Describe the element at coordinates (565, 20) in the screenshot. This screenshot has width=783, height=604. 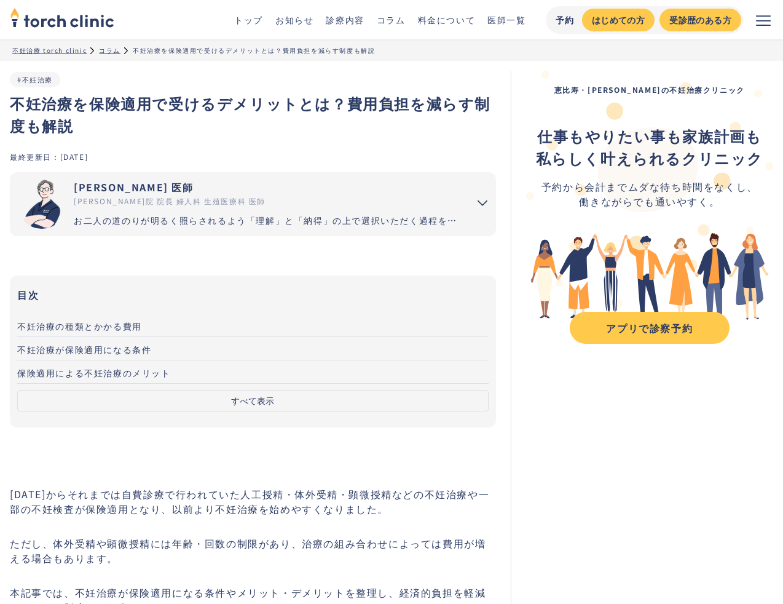
I see `div: 予約` at that location.